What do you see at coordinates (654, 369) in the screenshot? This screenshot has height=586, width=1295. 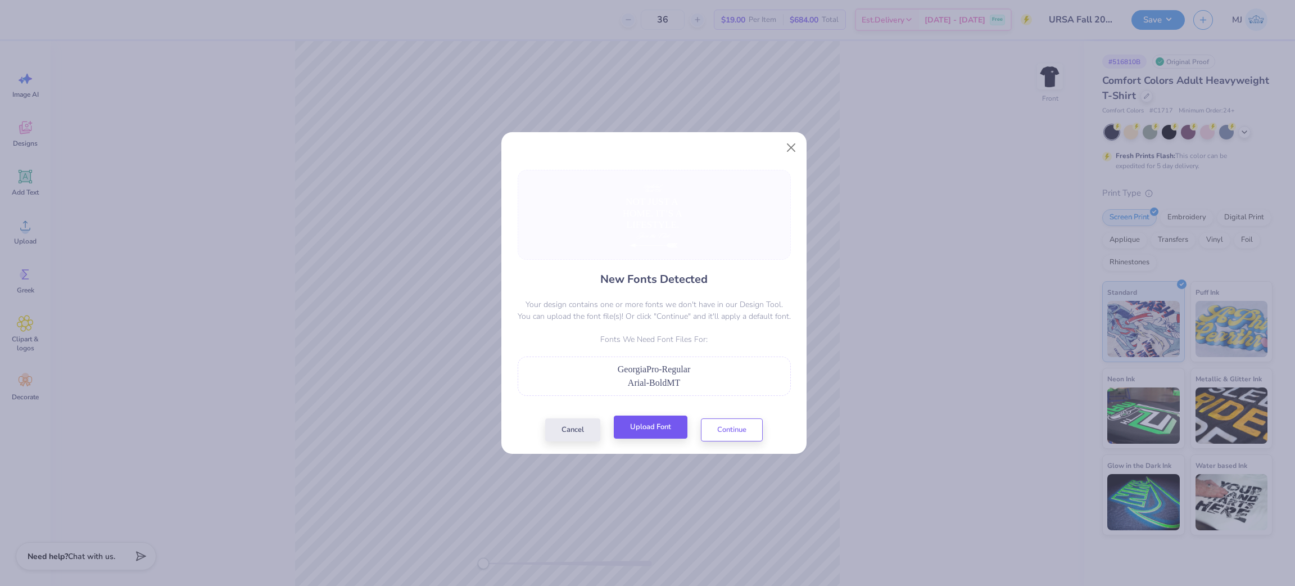 I see `span: GeorgiaPro-Regular` at bounding box center [654, 369].